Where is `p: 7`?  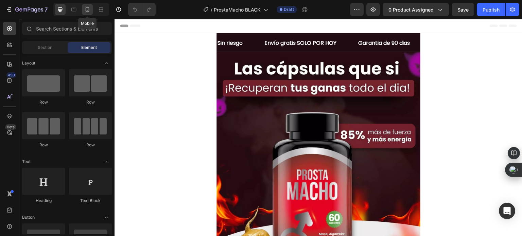 p: 7 is located at coordinates (46, 10).